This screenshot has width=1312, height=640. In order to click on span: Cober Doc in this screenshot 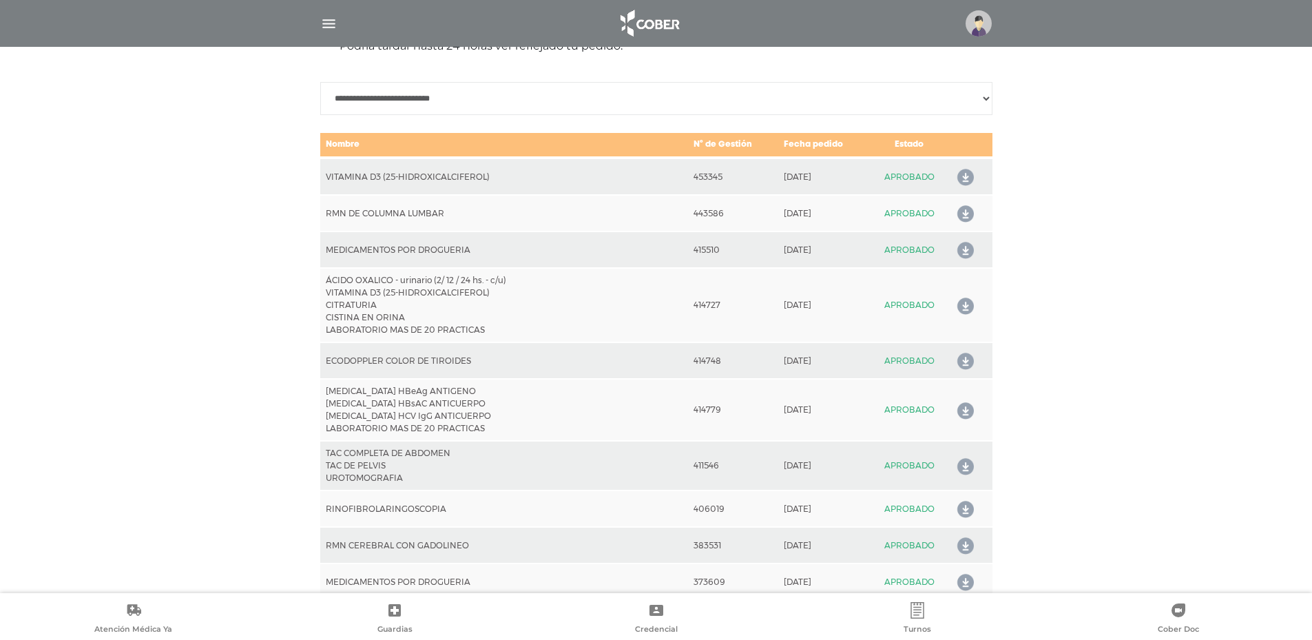, I will do `click(1178, 630)`.